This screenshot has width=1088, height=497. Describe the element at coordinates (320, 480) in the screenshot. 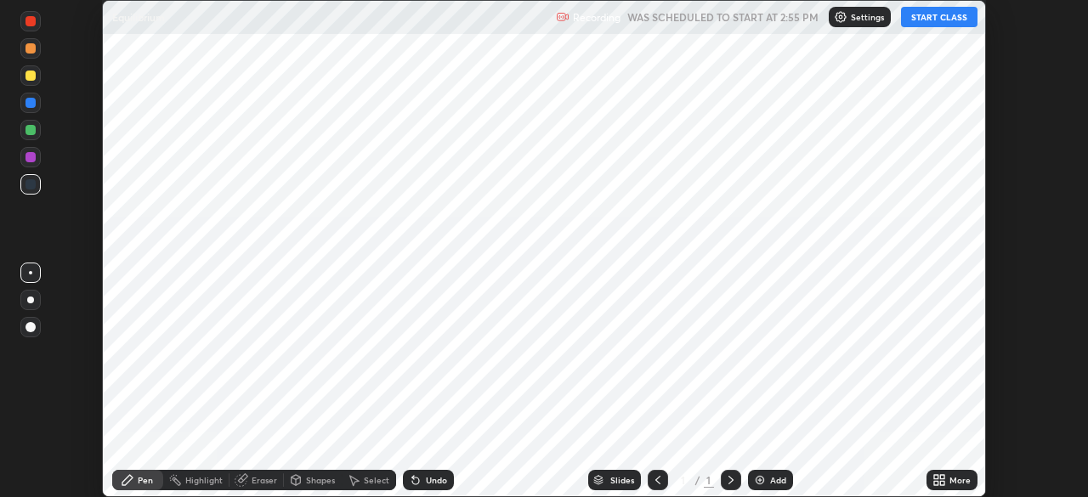

I see `div: Shapes` at that location.